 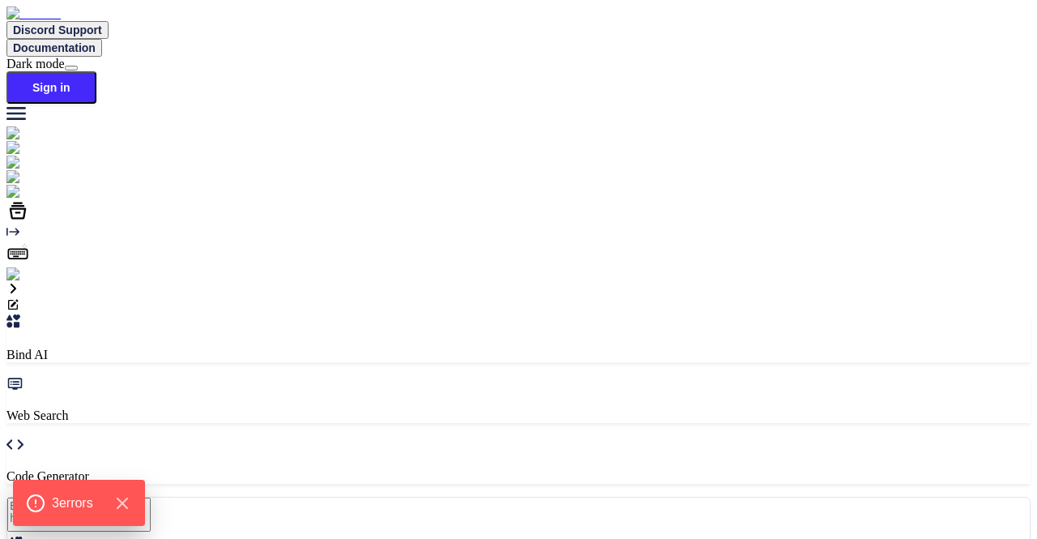 I want to click on button: Documentation, so click(x=54, y=48).